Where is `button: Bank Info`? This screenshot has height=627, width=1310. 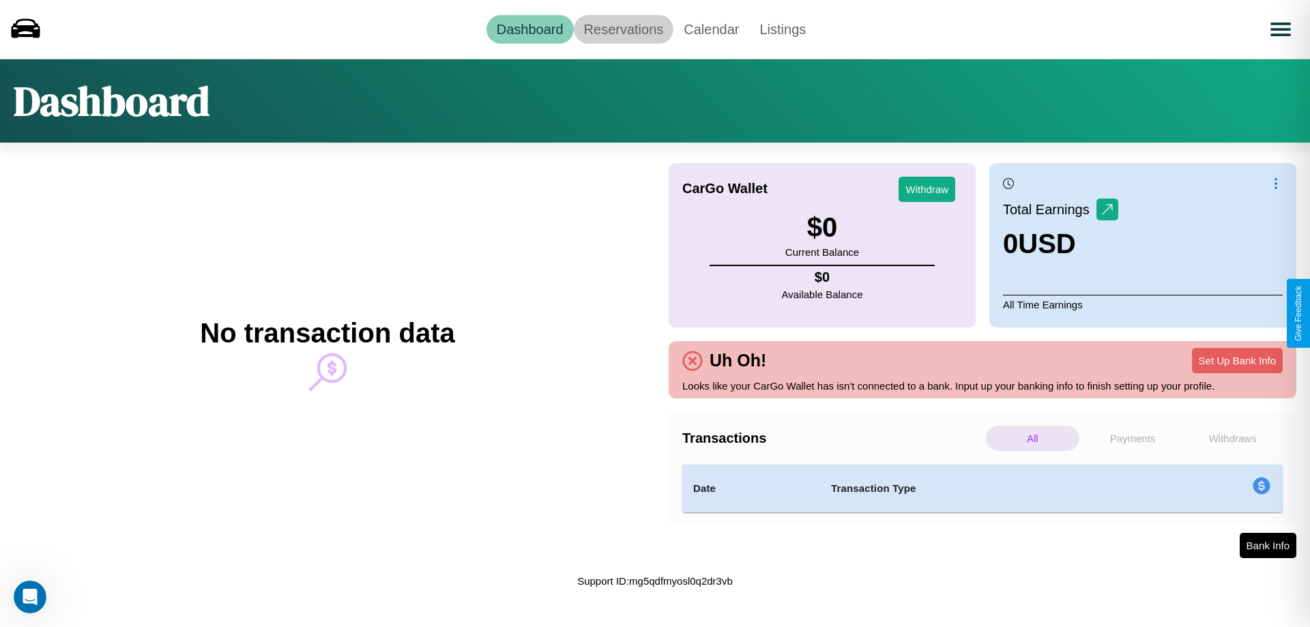
button: Bank Info is located at coordinates (1268, 545).